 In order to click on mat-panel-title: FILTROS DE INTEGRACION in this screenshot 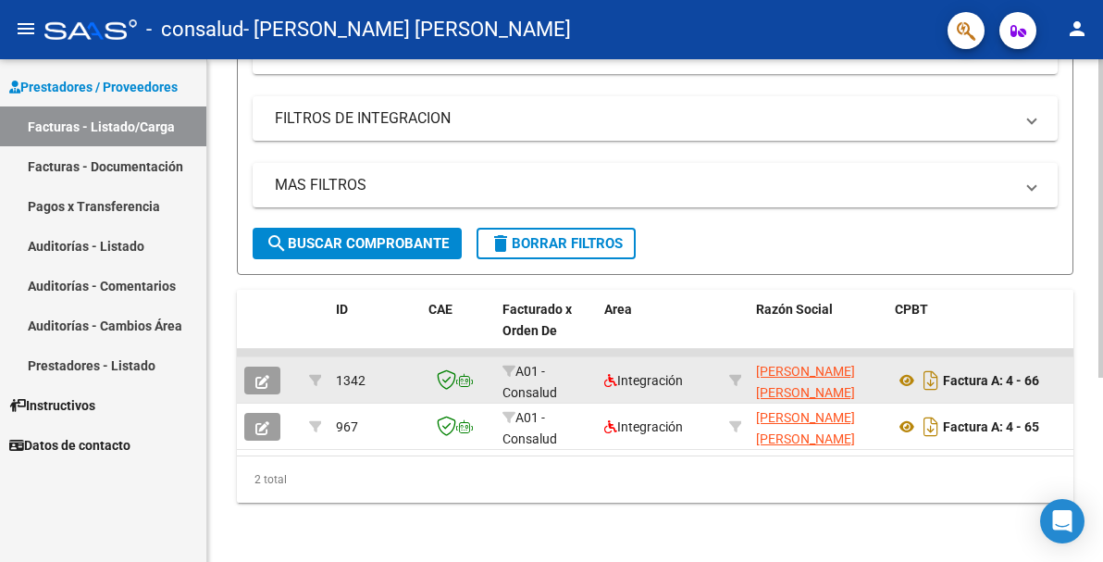, I will do `click(644, 118)`.